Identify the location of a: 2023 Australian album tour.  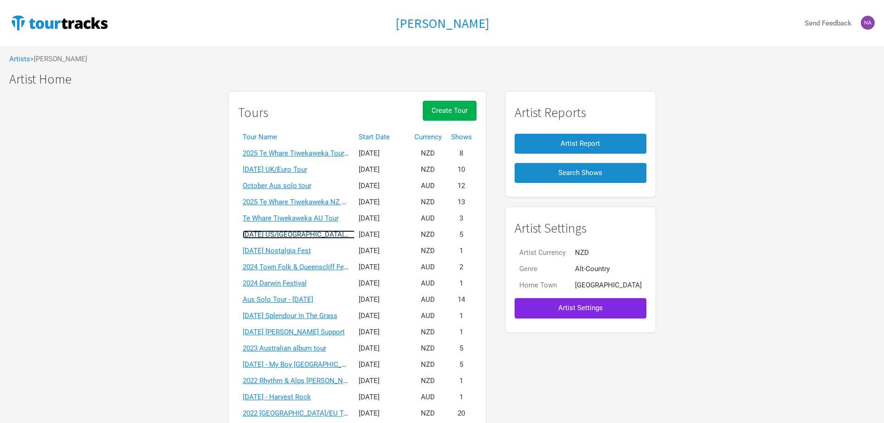
(285, 348).